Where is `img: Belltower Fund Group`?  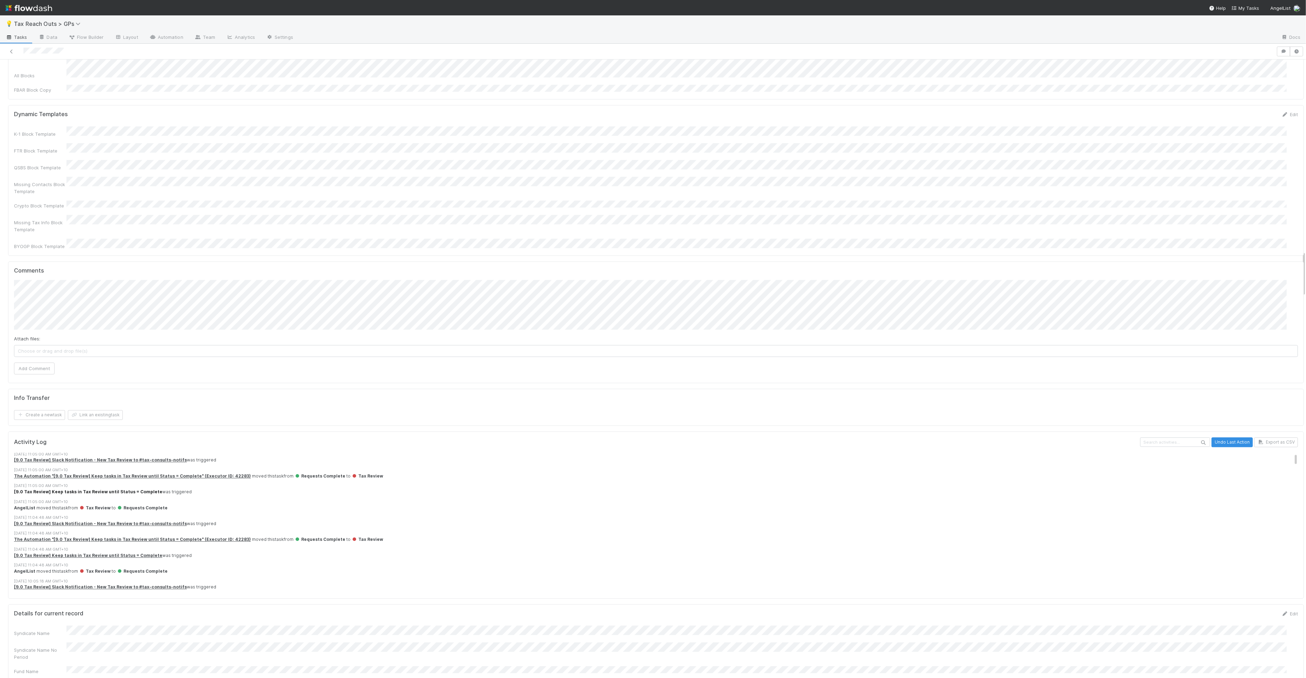
img: Belltower Fund Group is located at coordinates (229, 25).